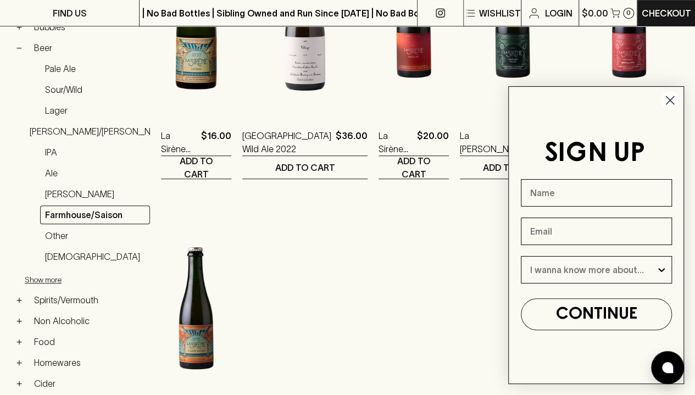 The image size is (695, 395). Describe the element at coordinates (667, 13) in the screenshot. I see `p: Checkout` at that location.